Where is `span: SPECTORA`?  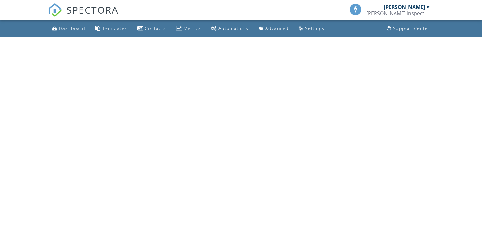
span: SPECTORA is located at coordinates (93, 10).